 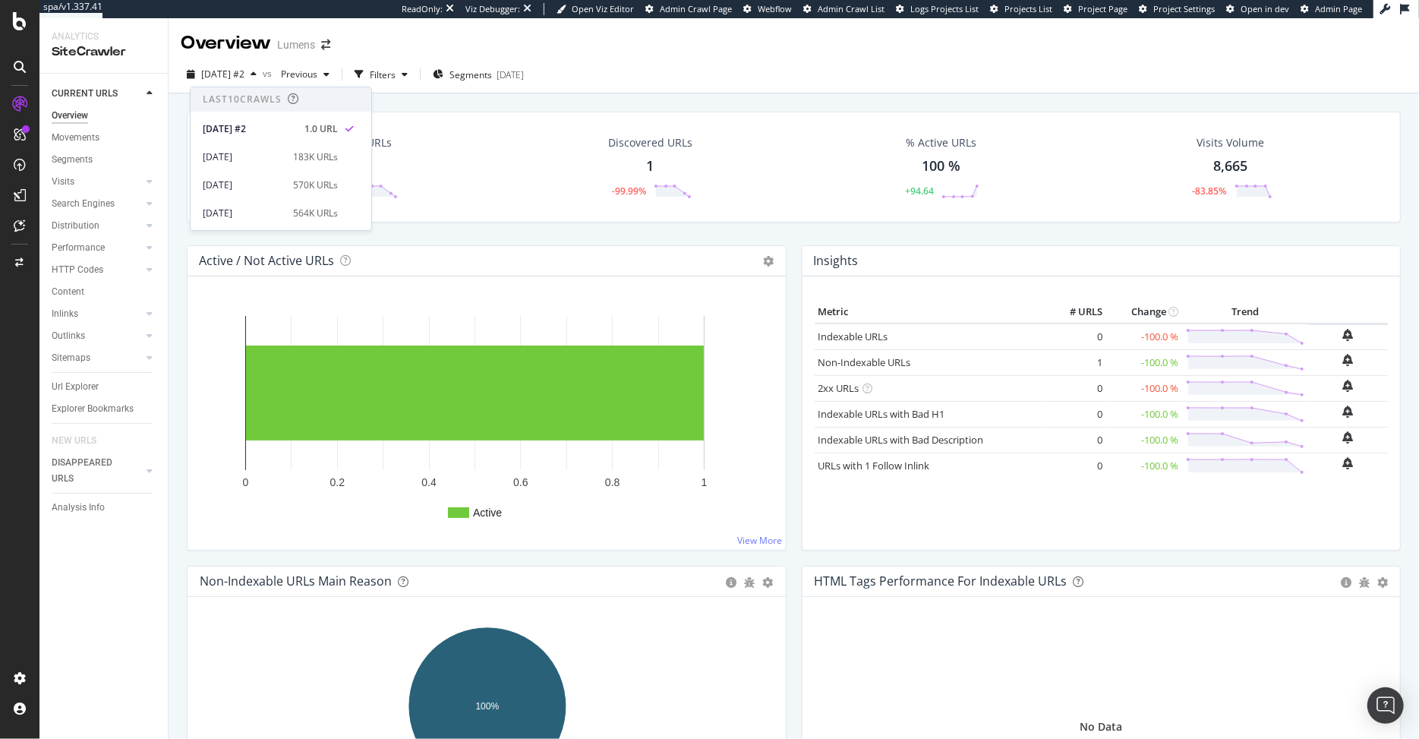 I want to click on a: Segments, so click(x=104, y=159).